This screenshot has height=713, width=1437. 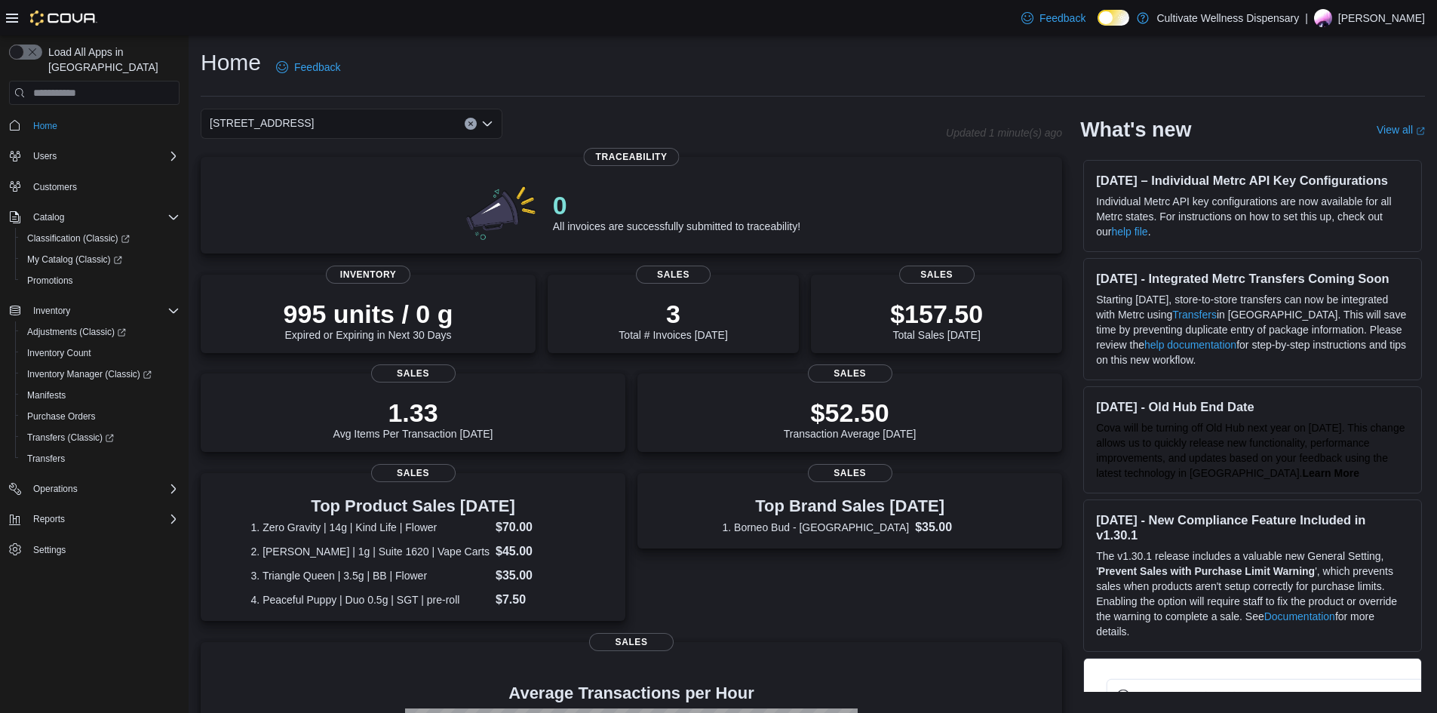 I want to click on a: help file, so click(x=1129, y=232).